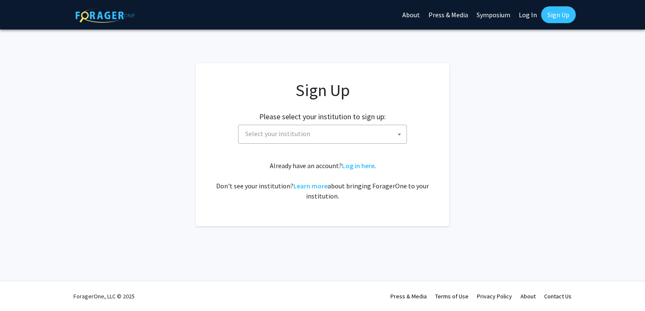 This screenshot has height=311, width=645. Describe the element at coordinates (558, 15) in the screenshot. I see `a: Sign Up` at that location.